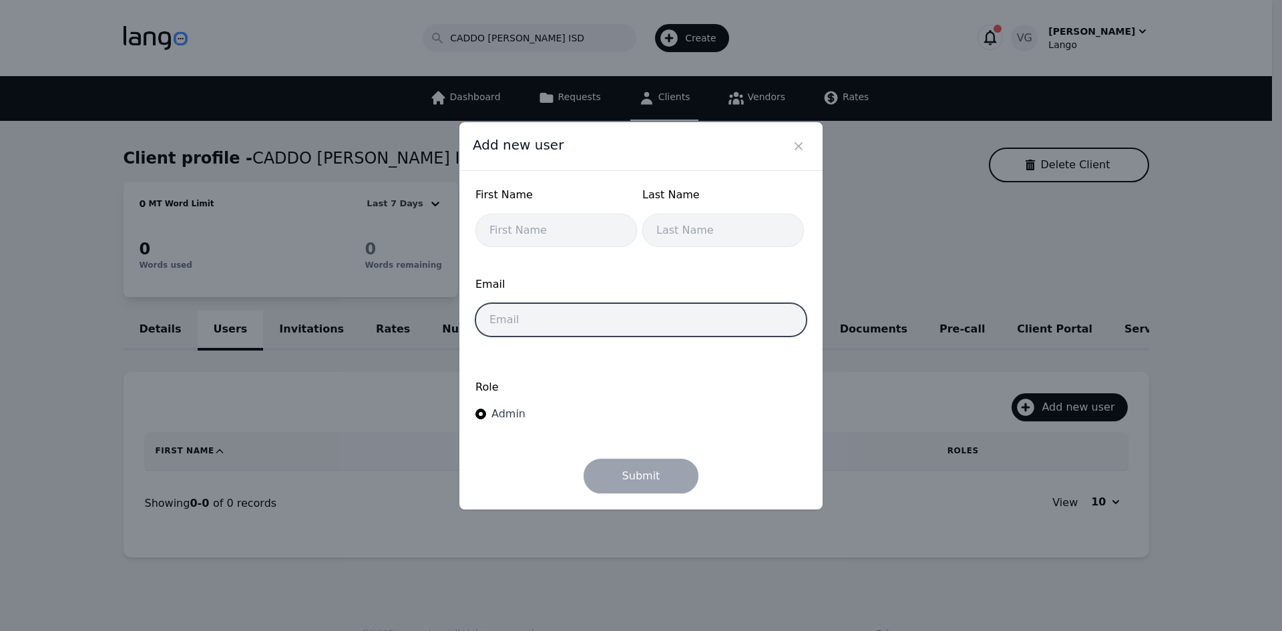 The width and height of the screenshot is (1282, 631). What do you see at coordinates (641, 320) in the screenshot?
I see `input: Email` at bounding box center [641, 320].